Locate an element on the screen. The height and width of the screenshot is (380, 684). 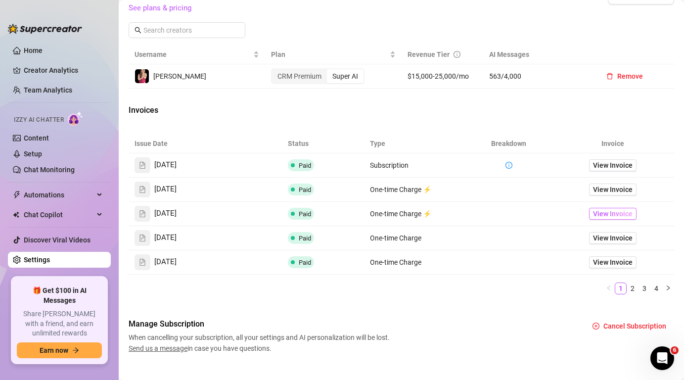
span: Izzy AI Chatter is located at coordinates (39, 120).